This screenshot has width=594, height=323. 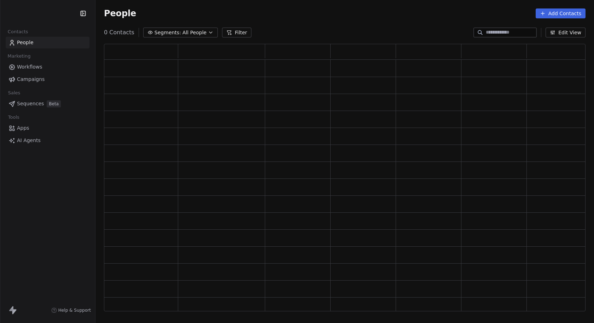 What do you see at coordinates (47, 104) in the screenshot?
I see `a: SequencesBeta` at bounding box center [47, 104].